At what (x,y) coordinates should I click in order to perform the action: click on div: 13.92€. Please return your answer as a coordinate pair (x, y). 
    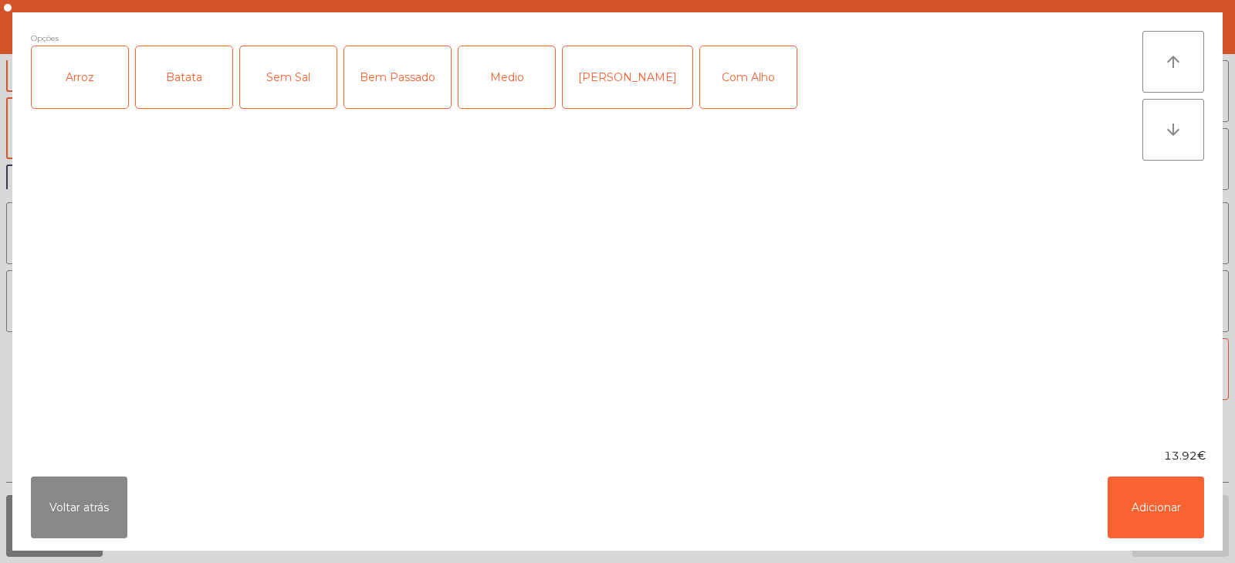
    Looking at the image, I should click on (617, 455).